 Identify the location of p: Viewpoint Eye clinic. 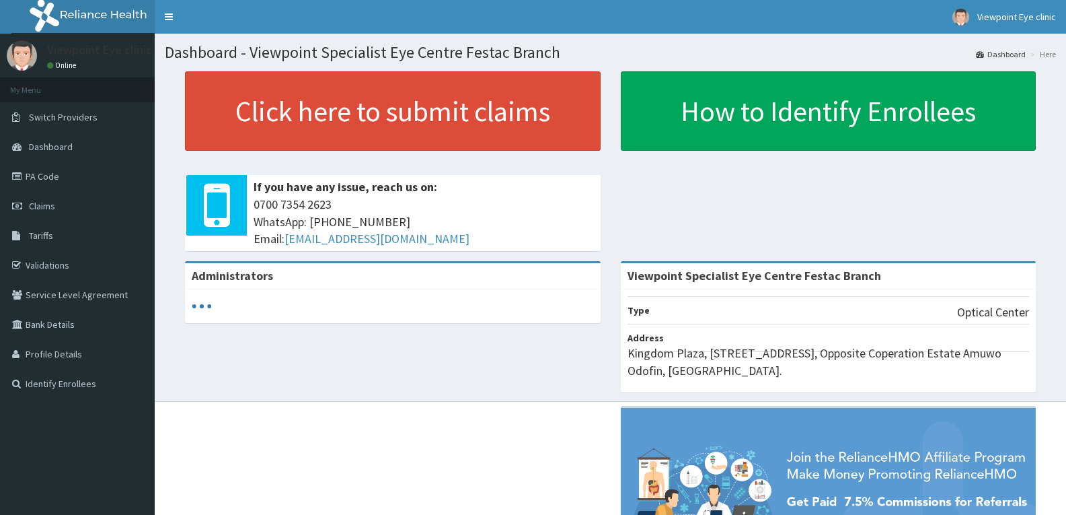
(100, 50).